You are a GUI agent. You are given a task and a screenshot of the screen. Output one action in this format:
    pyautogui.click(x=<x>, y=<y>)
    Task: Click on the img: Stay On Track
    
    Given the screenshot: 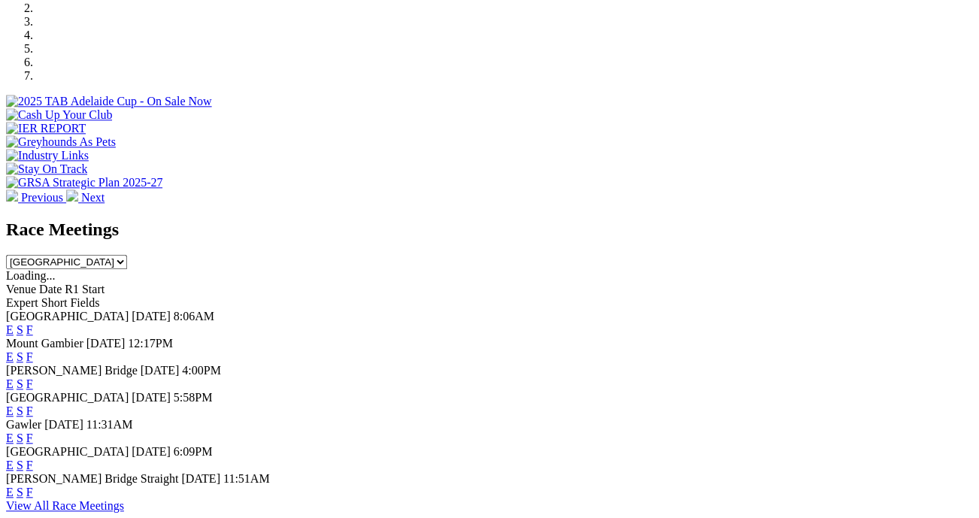 What is the action you would take?
    pyautogui.click(x=47, y=169)
    